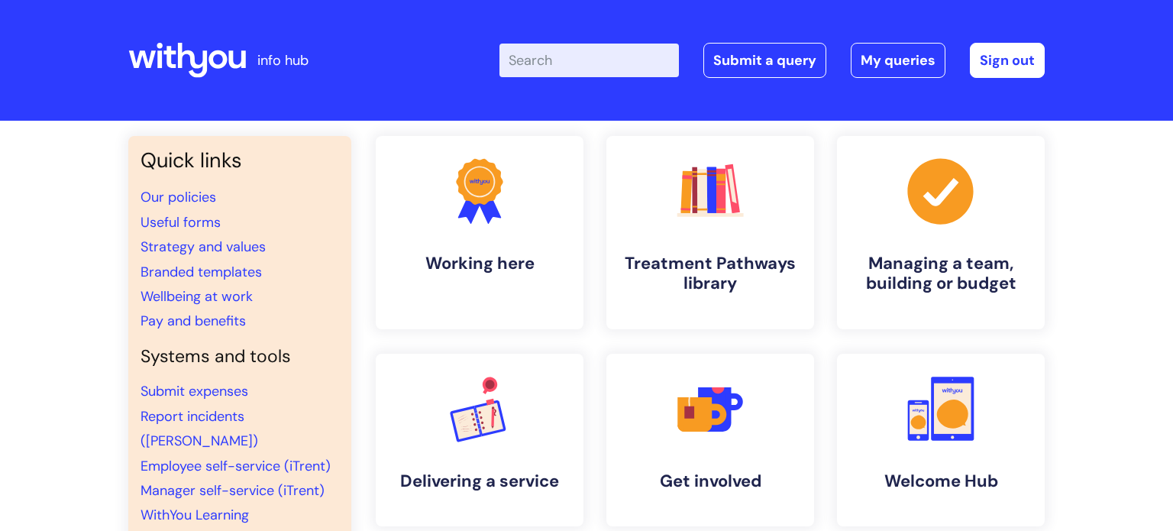 The image size is (1173, 531). I want to click on p: info hub, so click(283, 60).